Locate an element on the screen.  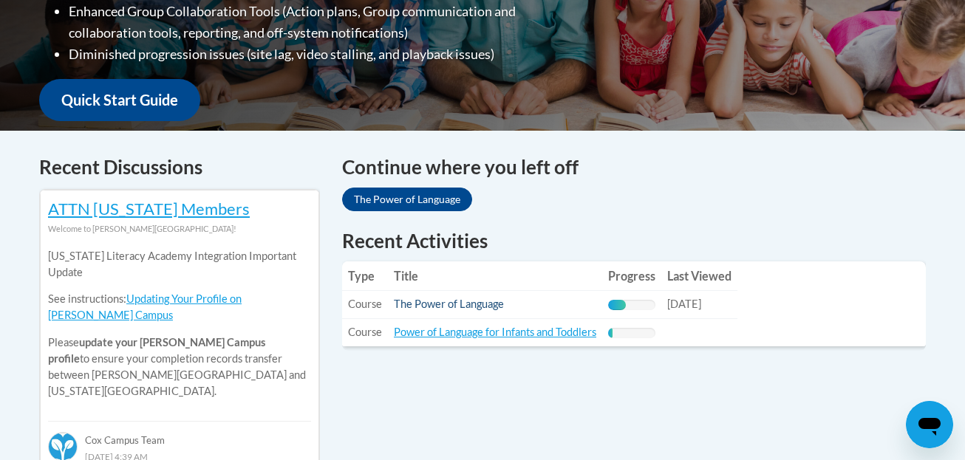
a: Power of Language for Infants and Toddlers is located at coordinates (495, 332).